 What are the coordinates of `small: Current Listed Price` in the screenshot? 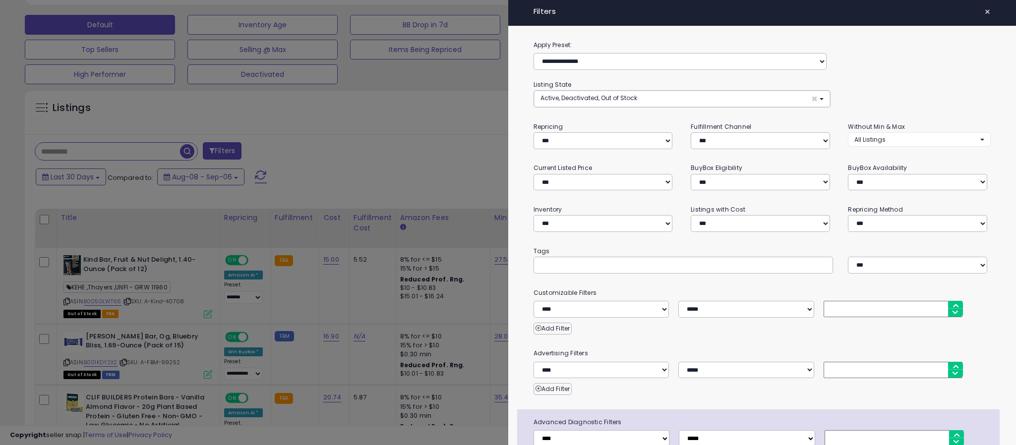 It's located at (563, 168).